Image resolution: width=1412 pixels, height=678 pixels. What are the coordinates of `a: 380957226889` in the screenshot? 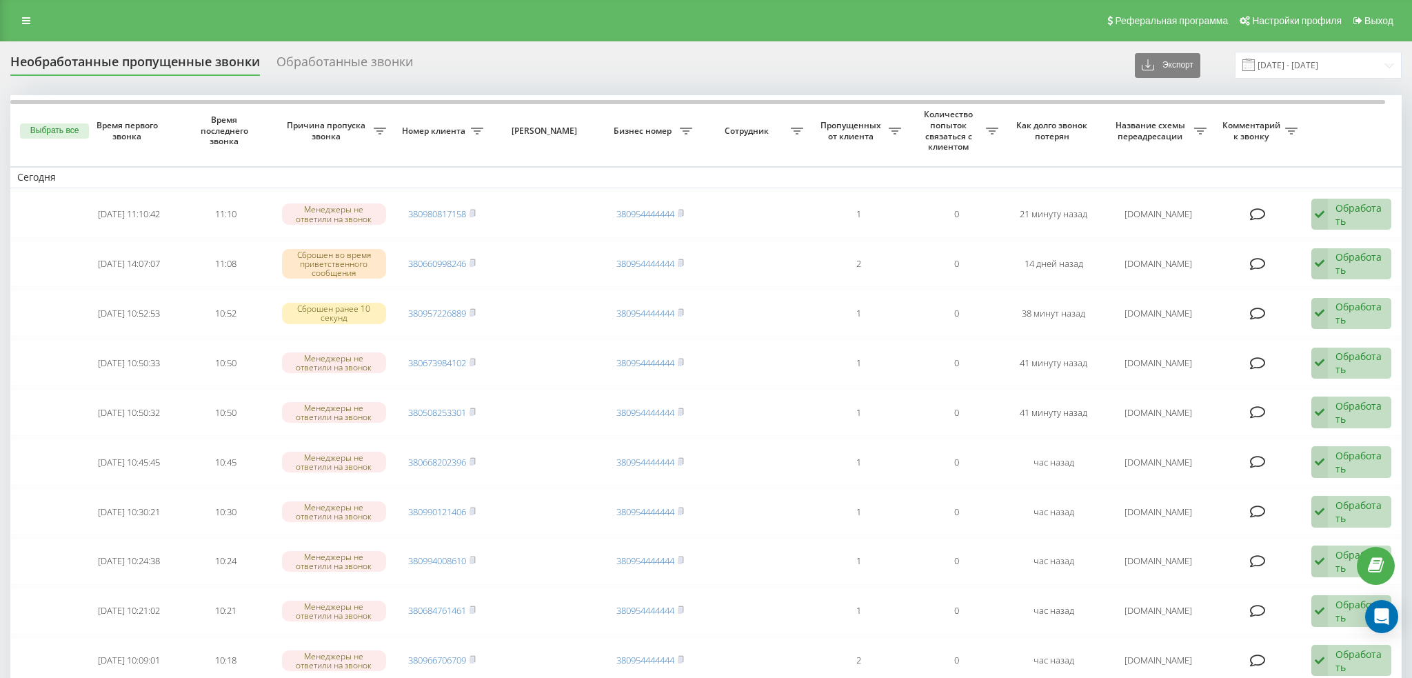 It's located at (437, 313).